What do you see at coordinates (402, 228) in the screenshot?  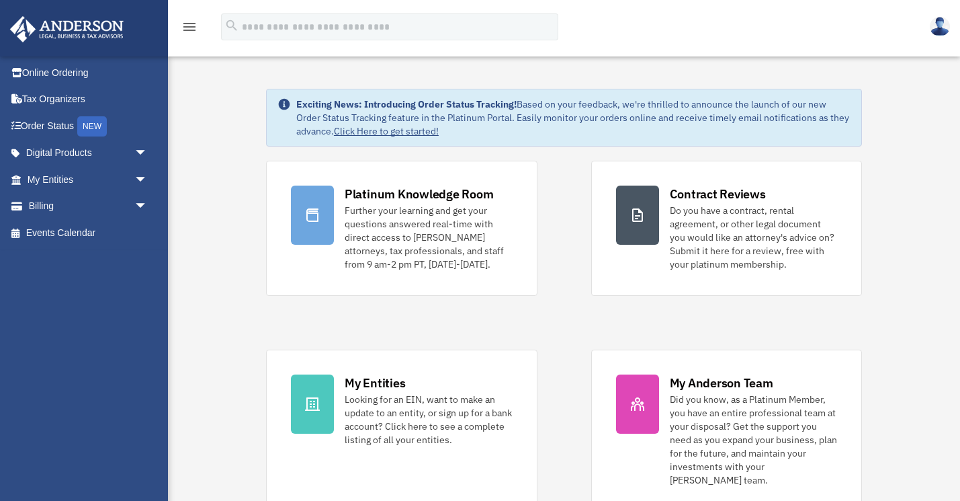 I see `a: Platinum Knowledge Room Further your learning and get your questions answered real-time with dire...` at bounding box center [402, 228].